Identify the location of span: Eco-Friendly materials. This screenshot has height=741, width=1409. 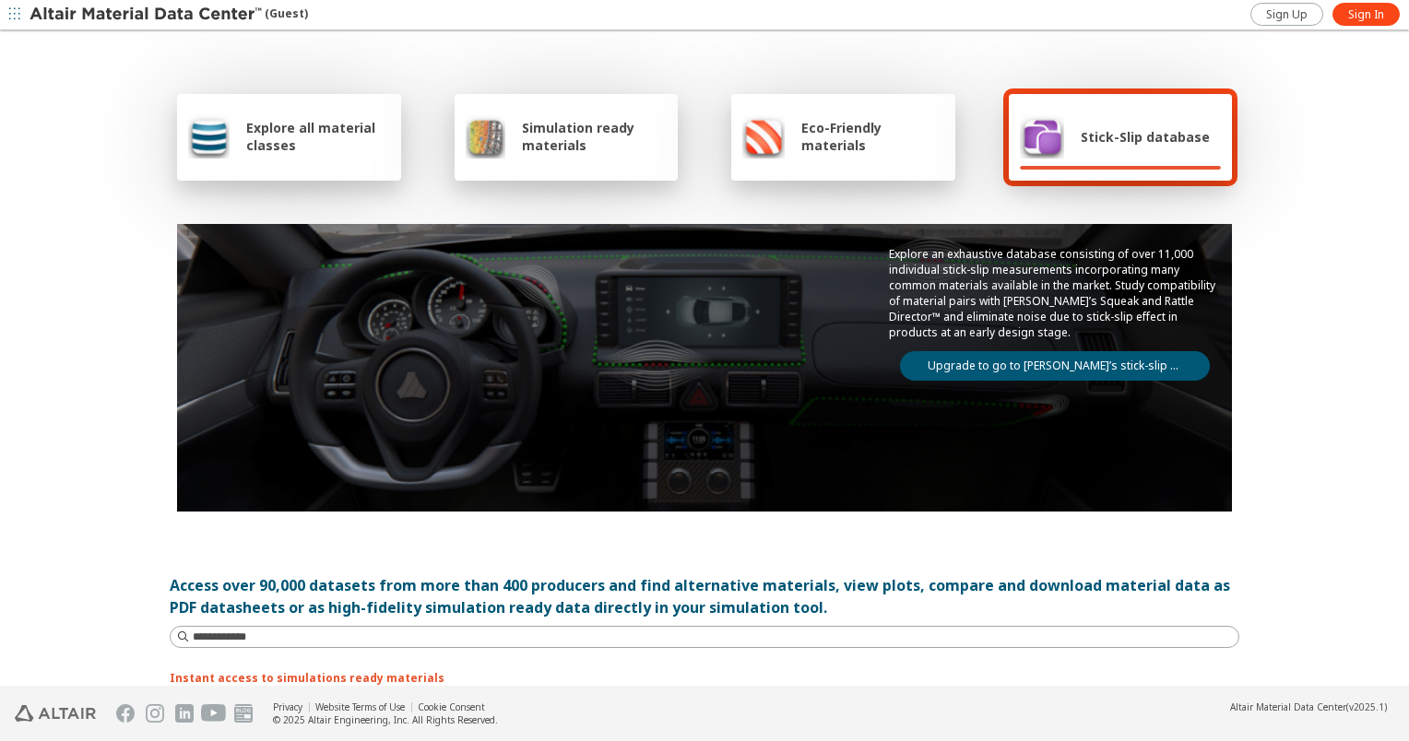
(872, 136).